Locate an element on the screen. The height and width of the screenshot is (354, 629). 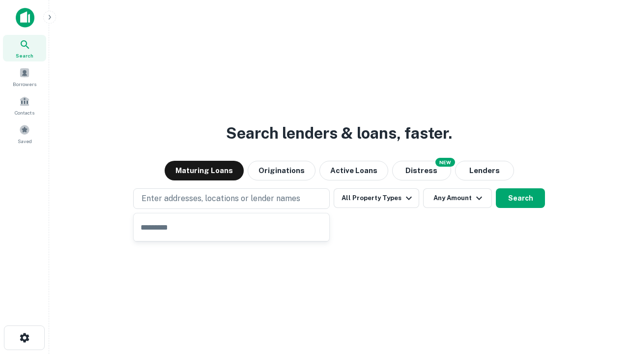
img: capitalize-icon.png is located at coordinates (25, 18).